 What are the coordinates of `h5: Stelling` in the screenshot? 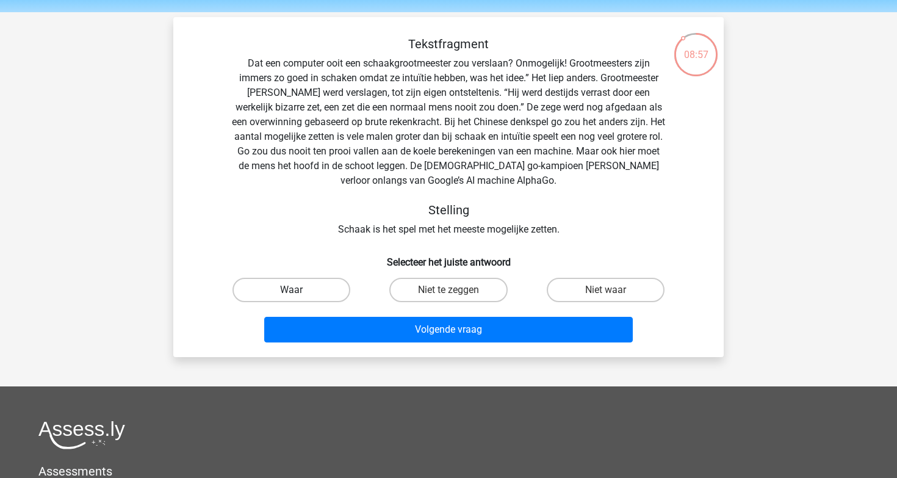 It's located at (449, 210).